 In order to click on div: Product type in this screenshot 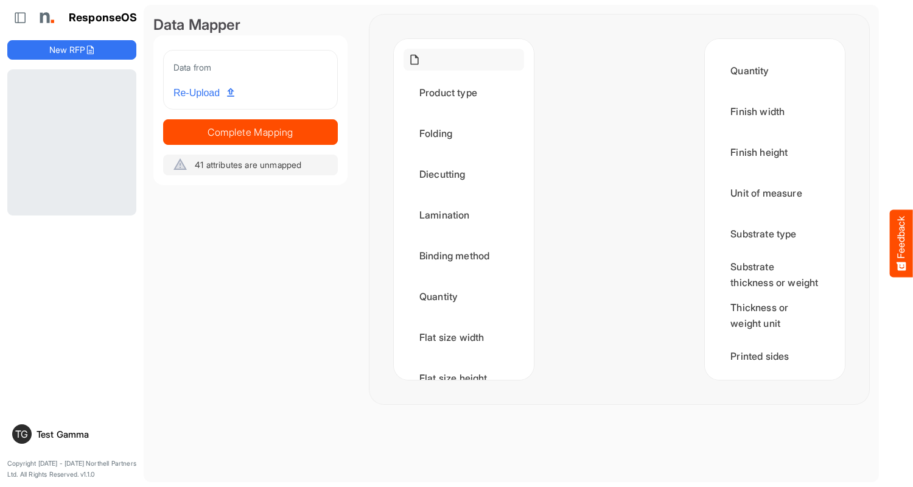, I will do `click(464, 93)`.